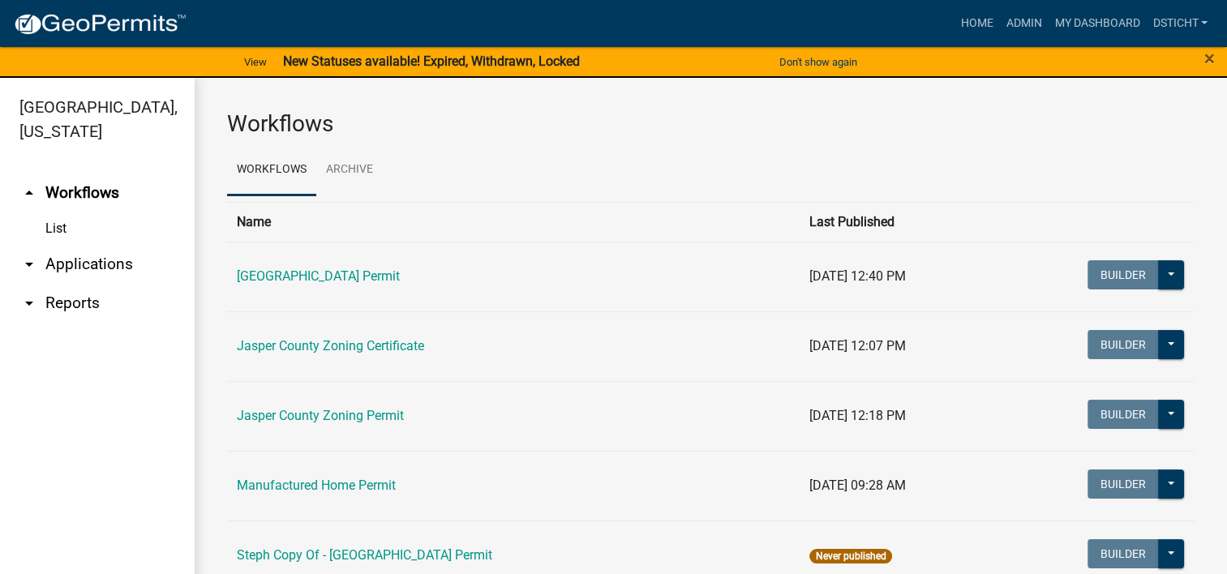 This screenshot has height=574, width=1227. What do you see at coordinates (977, 24) in the screenshot?
I see `a: Home` at bounding box center [977, 24].